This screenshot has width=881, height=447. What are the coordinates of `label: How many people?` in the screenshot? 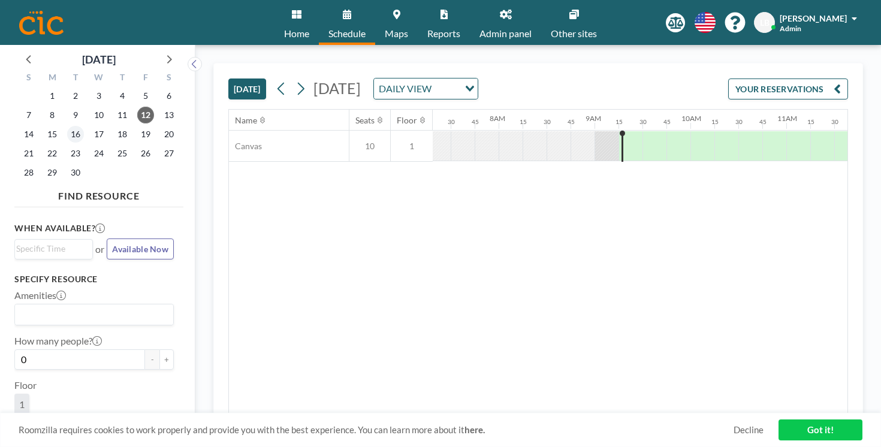 It's located at (58, 341).